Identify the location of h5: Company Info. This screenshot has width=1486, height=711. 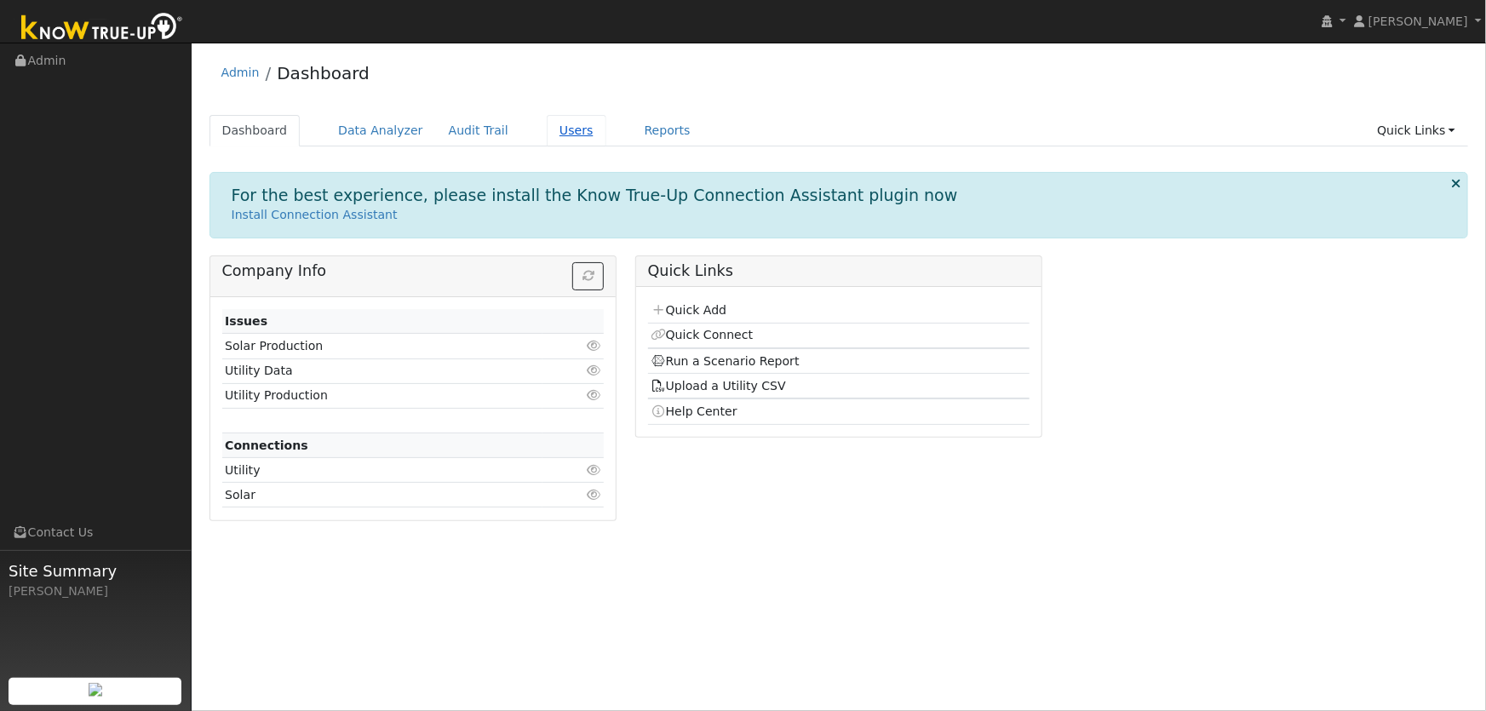
(413, 271).